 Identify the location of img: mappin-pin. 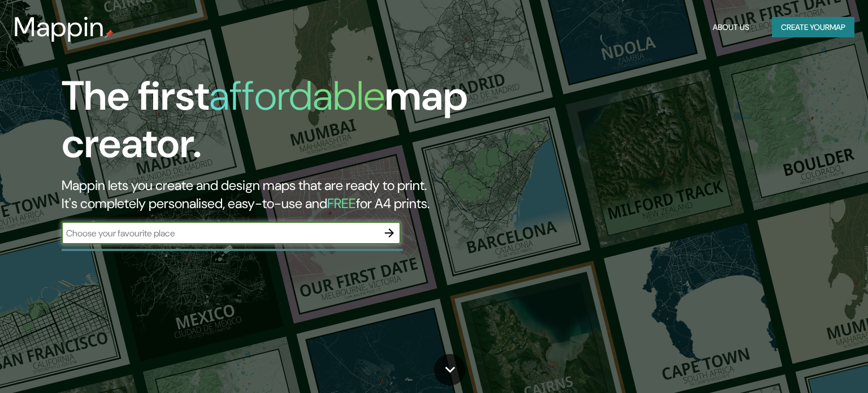
(109, 34).